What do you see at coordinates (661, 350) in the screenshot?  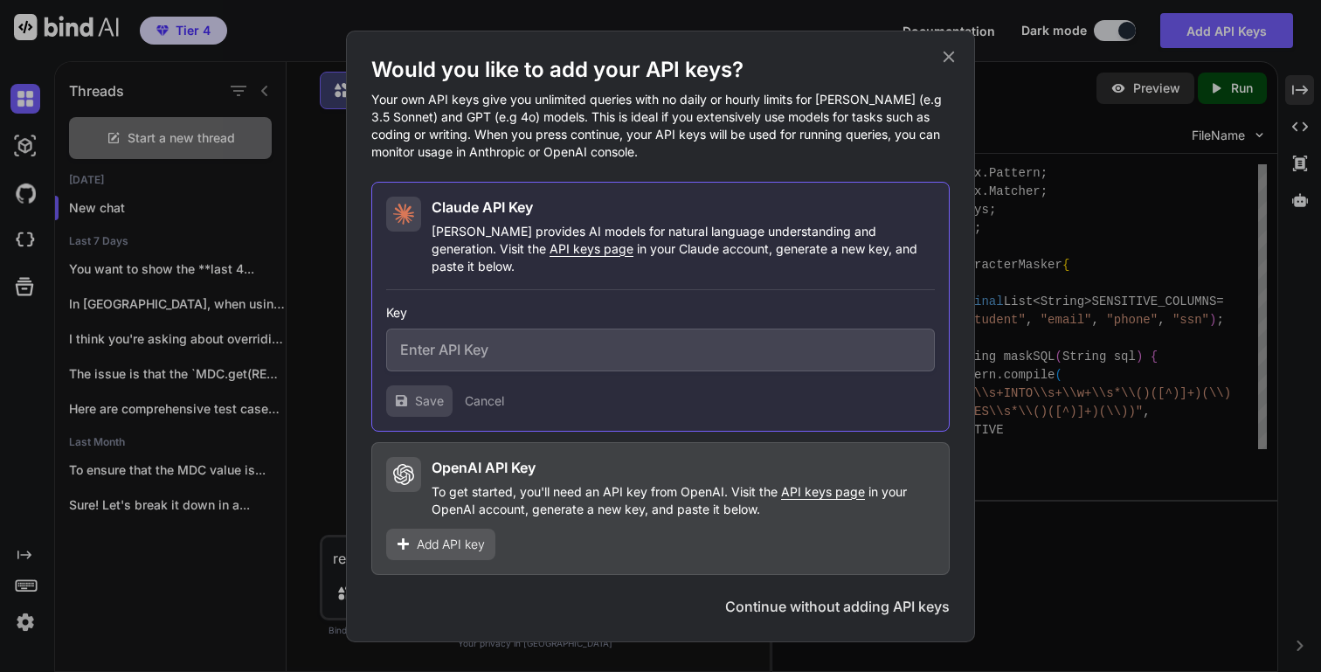 I see `input: Enter API Key` at bounding box center [661, 350].